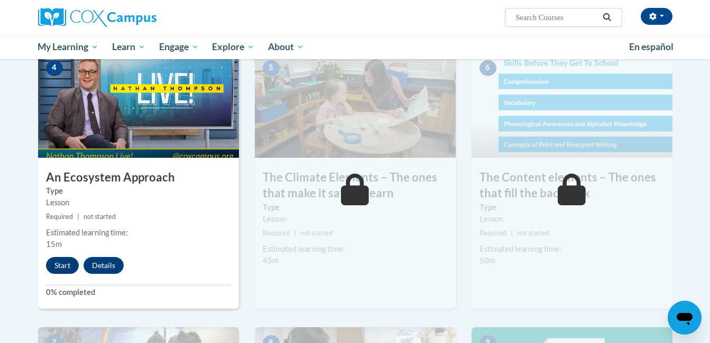  What do you see at coordinates (355, 186) in the screenshot?
I see `h3: The Climate Elements – The ones that make it safe to learn` at bounding box center [355, 186].